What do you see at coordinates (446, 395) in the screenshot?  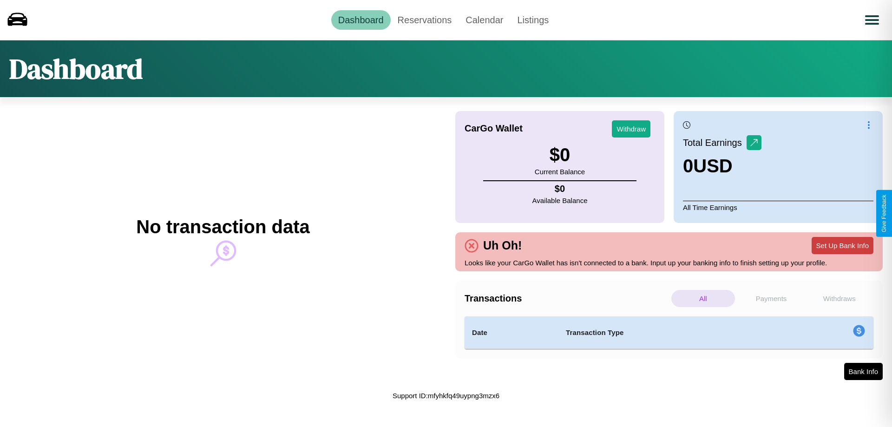 I see `p: Support ID: mfyhkfq49uypng3mzx6` at bounding box center [446, 395].